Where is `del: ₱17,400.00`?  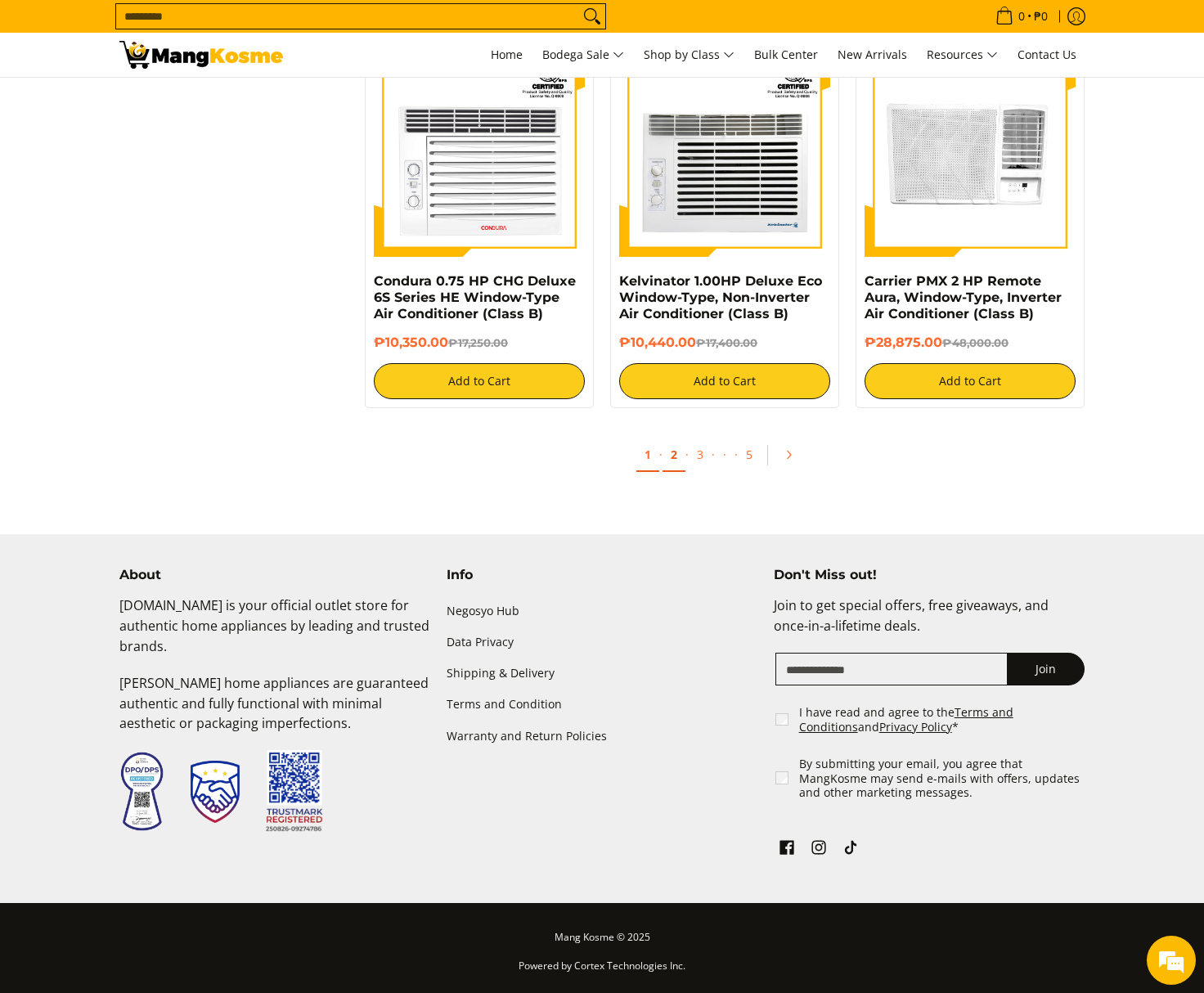
del: ₱17,400.00 is located at coordinates (727, 343).